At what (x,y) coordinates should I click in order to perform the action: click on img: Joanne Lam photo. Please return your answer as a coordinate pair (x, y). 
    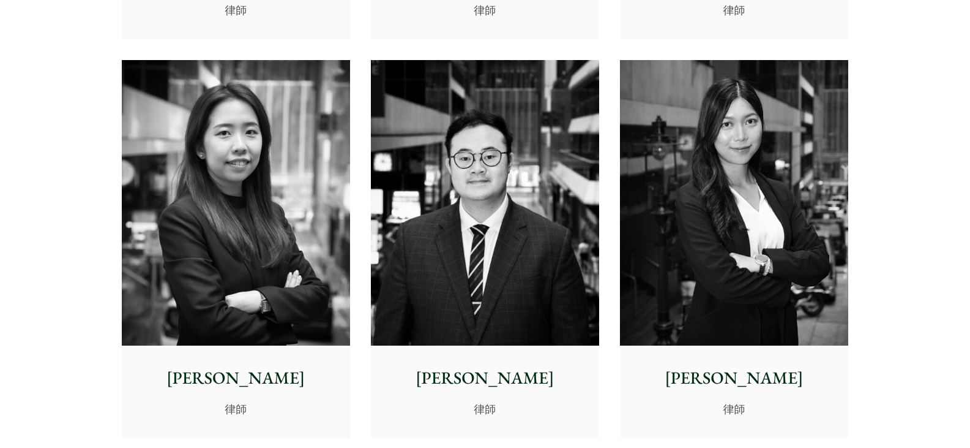
    Looking at the image, I should click on (734, 203).